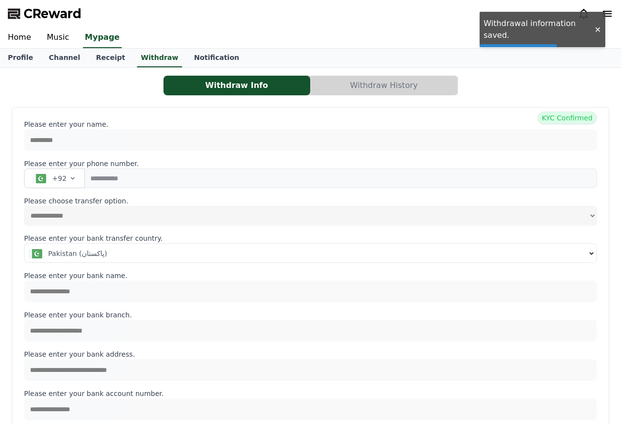 The image size is (621, 424). Describe the element at coordinates (237, 85) in the screenshot. I see `a: Withdraw Info` at that location.